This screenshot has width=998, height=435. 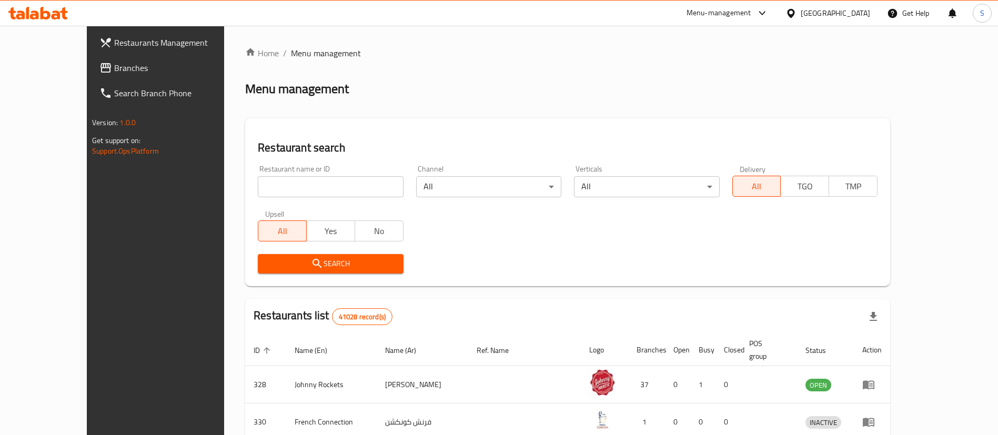 What do you see at coordinates (362, 317) in the screenshot?
I see `span: 41028 record(s)` at bounding box center [362, 317].